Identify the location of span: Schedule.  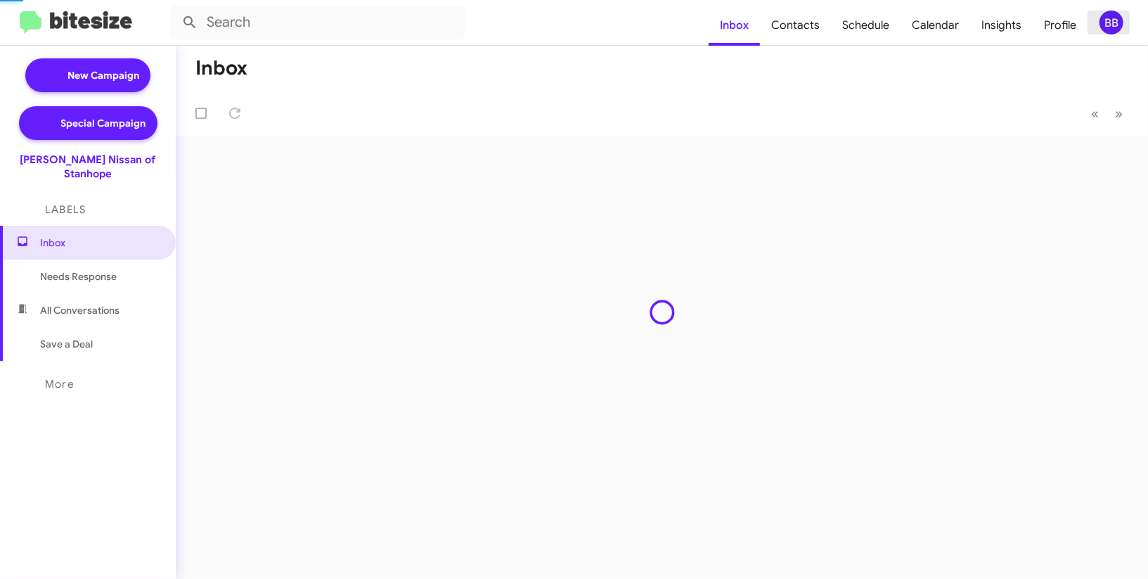
(866, 25).